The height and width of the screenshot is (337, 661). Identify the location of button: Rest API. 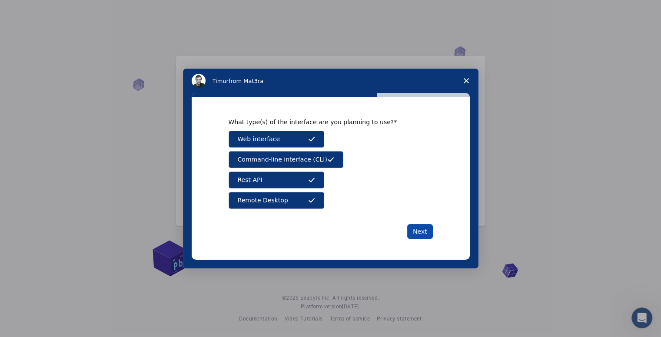
(276, 180).